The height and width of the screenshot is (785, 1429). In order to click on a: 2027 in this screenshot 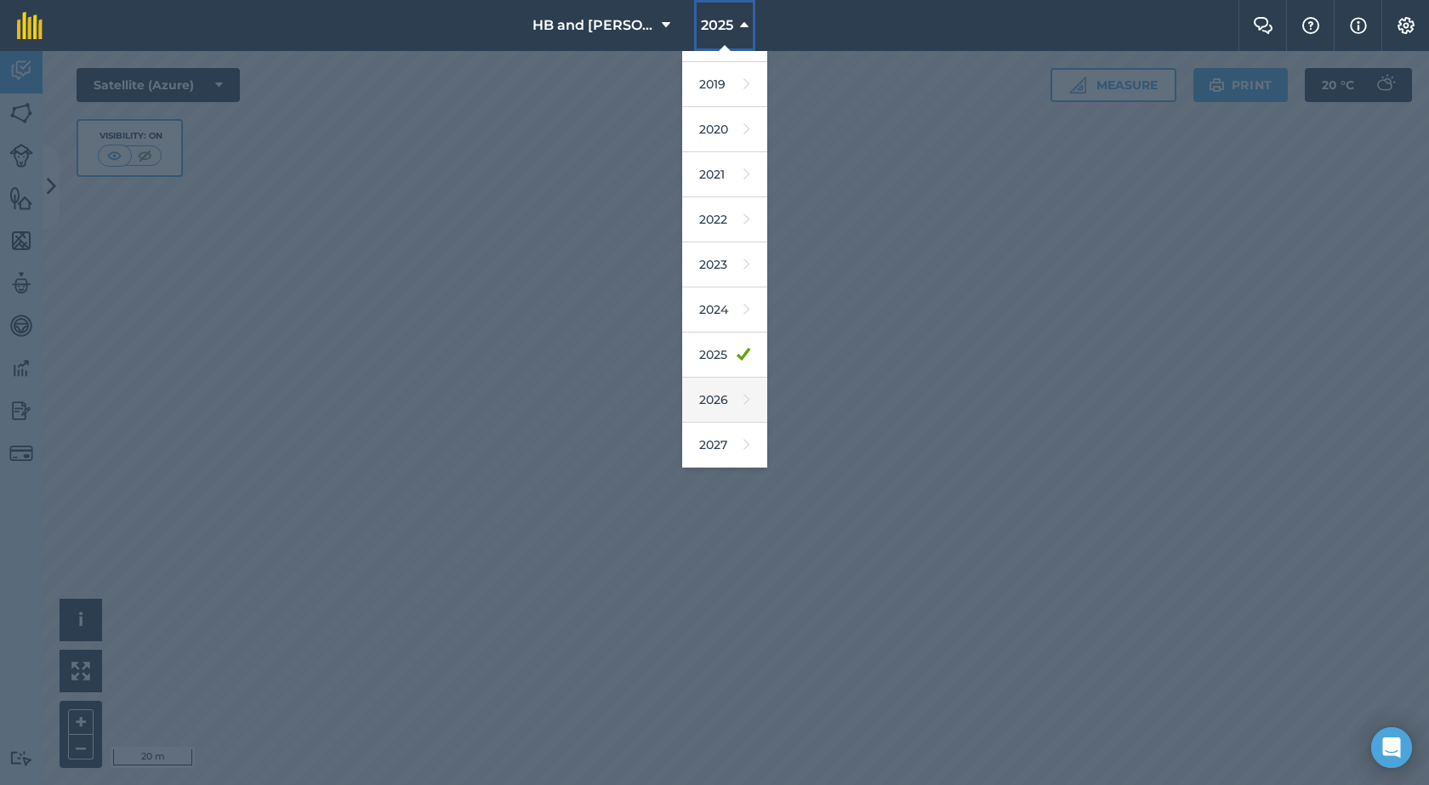, I will do `click(725, 445)`.